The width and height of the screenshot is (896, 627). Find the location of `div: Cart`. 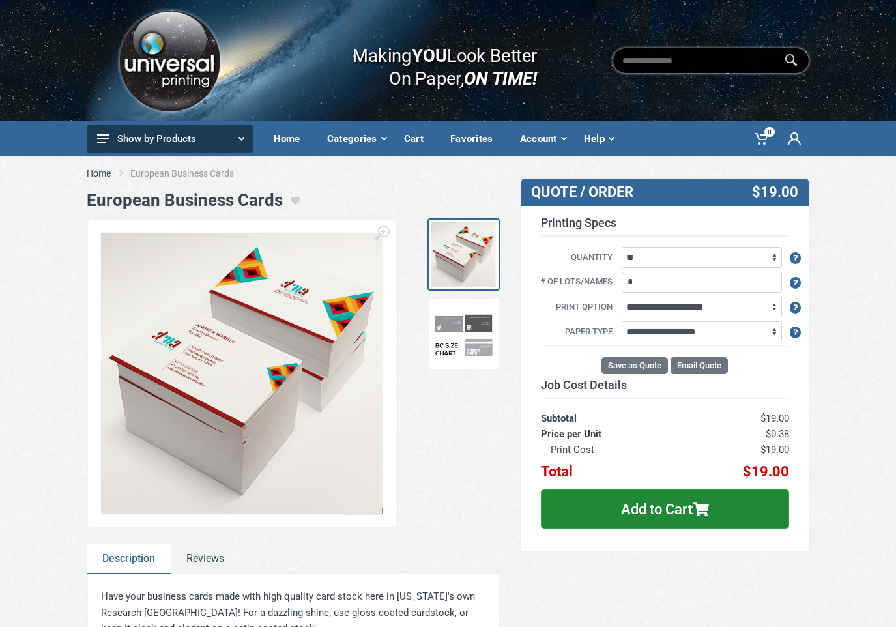

div: Cart is located at coordinates (418, 139).